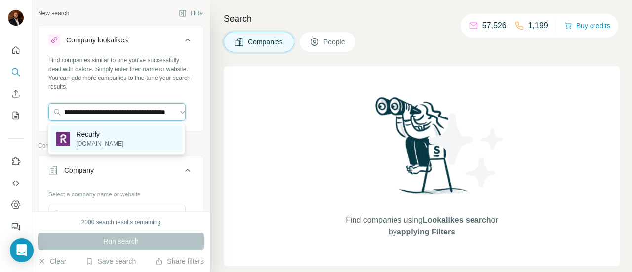  What do you see at coordinates (335, 42) in the screenshot?
I see `span: People` at bounding box center [335, 42].